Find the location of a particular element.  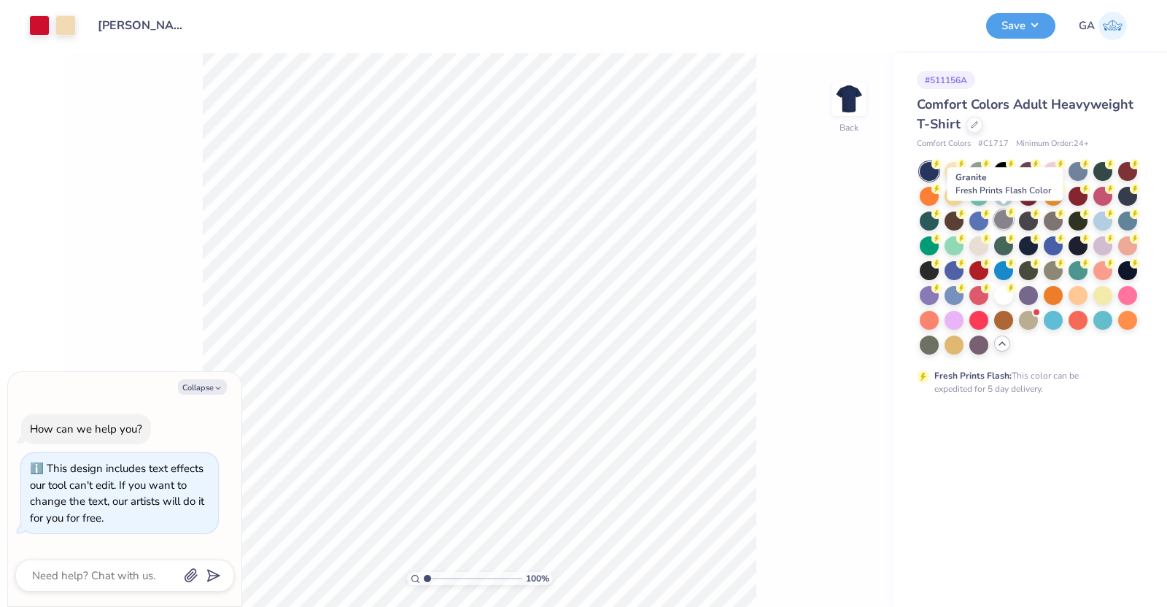

span: 100 % is located at coordinates (538, 578).